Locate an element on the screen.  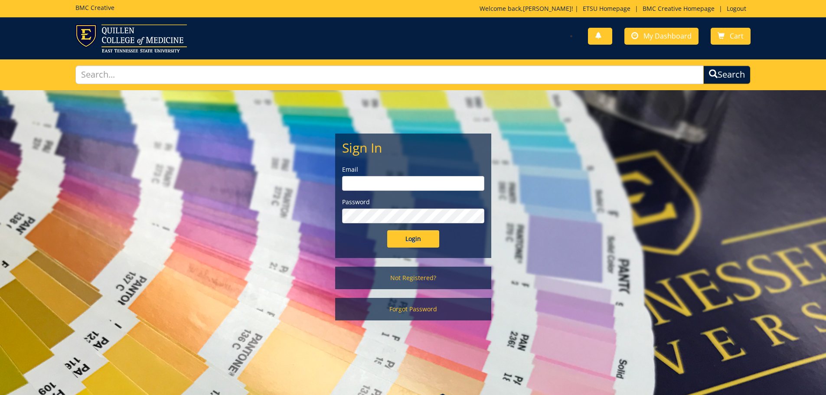
label: Password is located at coordinates (413, 202).